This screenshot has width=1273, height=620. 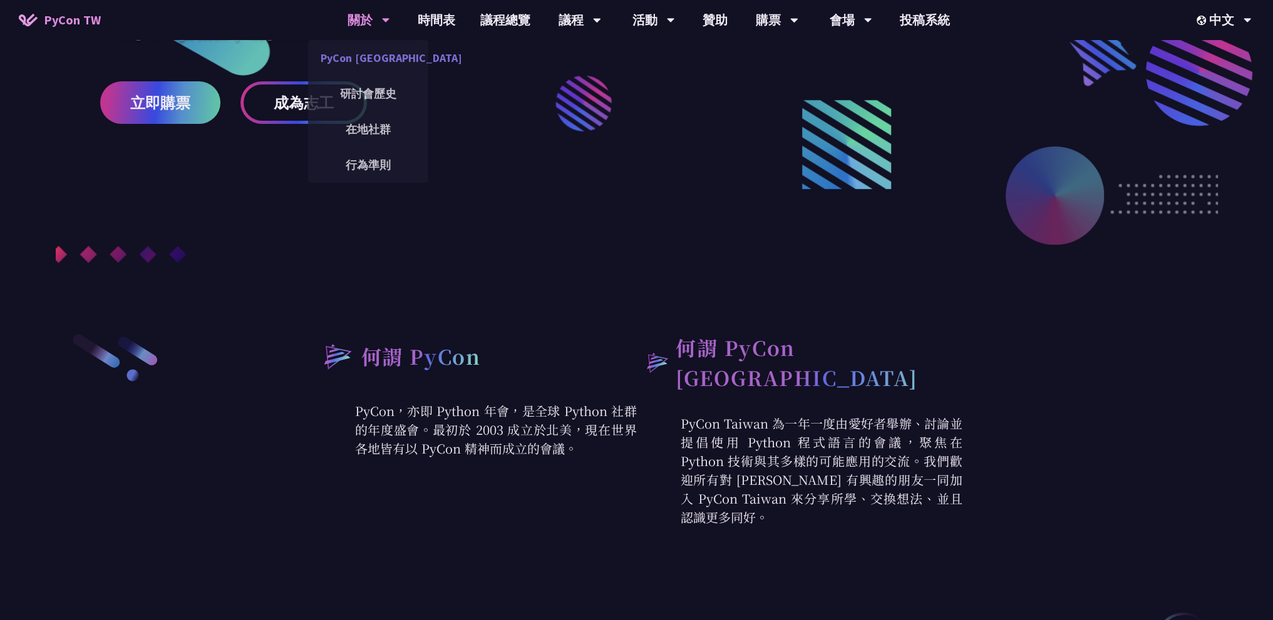 What do you see at coordinates (160, 103) in the screenshot?
I see `a: 立即購票` at bounding box center [160, 103].